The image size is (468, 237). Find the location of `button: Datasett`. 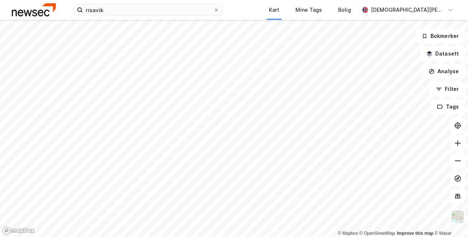

button: Datasett is located at coordinates (443, 54).